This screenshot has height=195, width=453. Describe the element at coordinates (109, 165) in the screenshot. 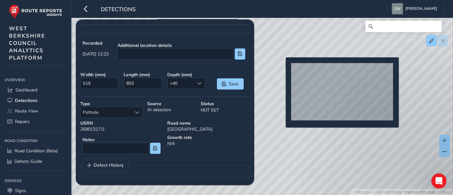

I see `span: Defect History` at that location.